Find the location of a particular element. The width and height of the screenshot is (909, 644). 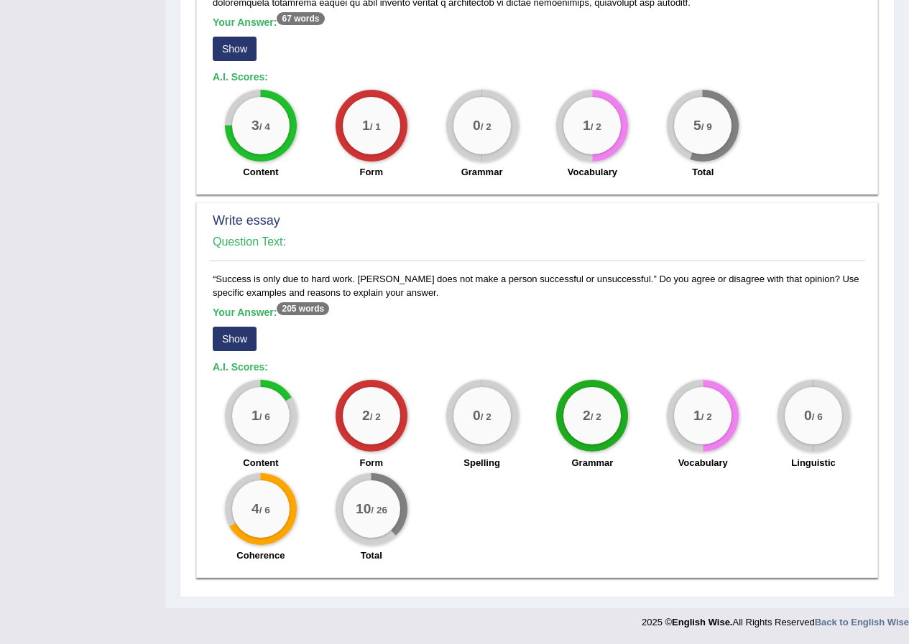

big: 3 is located at coordinates (255, 126).